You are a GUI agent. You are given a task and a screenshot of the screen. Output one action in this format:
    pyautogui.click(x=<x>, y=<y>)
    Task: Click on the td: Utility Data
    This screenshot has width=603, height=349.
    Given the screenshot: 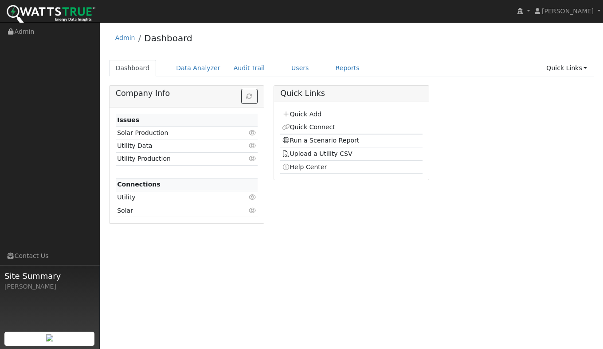 What is the action you would take?
    pyautogui.click(x=175, y=145)
    